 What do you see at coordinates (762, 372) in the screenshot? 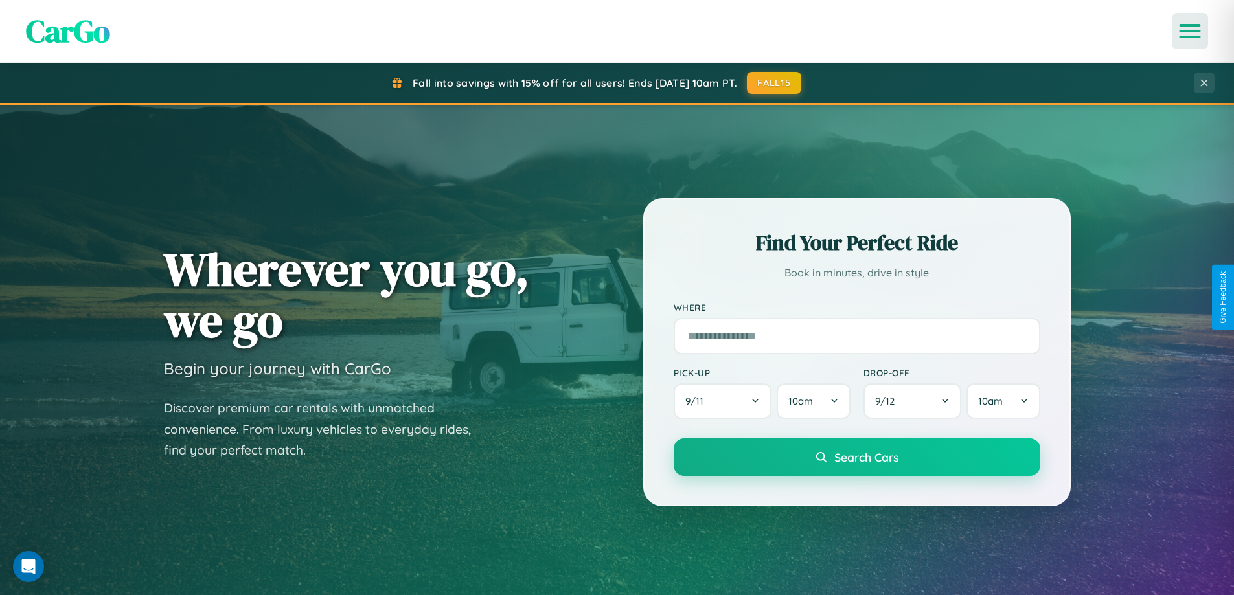
I see `label: Pick-up` at bounding box center [762, 372].